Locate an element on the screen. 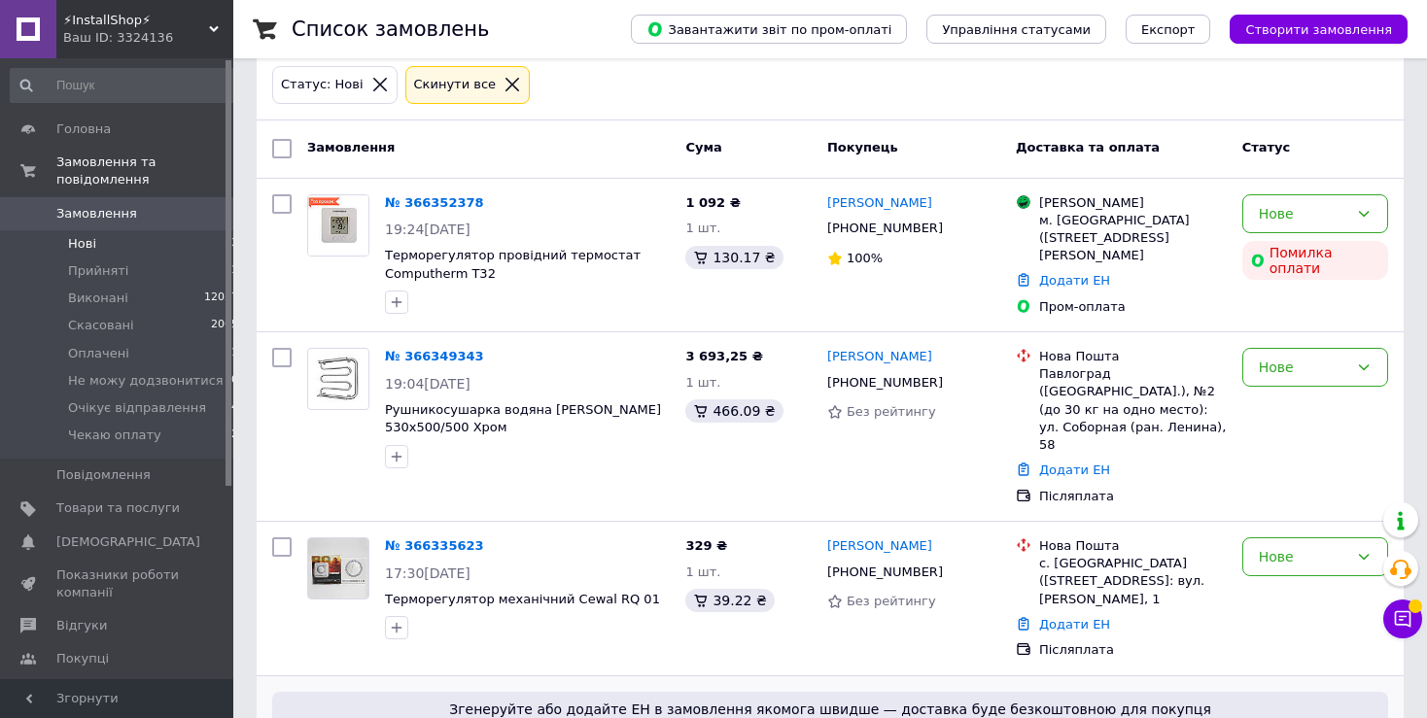 Image resolution: width=1427 pixels, height=718 pixels. button: Експорт is located at coordinates (1168, 29).